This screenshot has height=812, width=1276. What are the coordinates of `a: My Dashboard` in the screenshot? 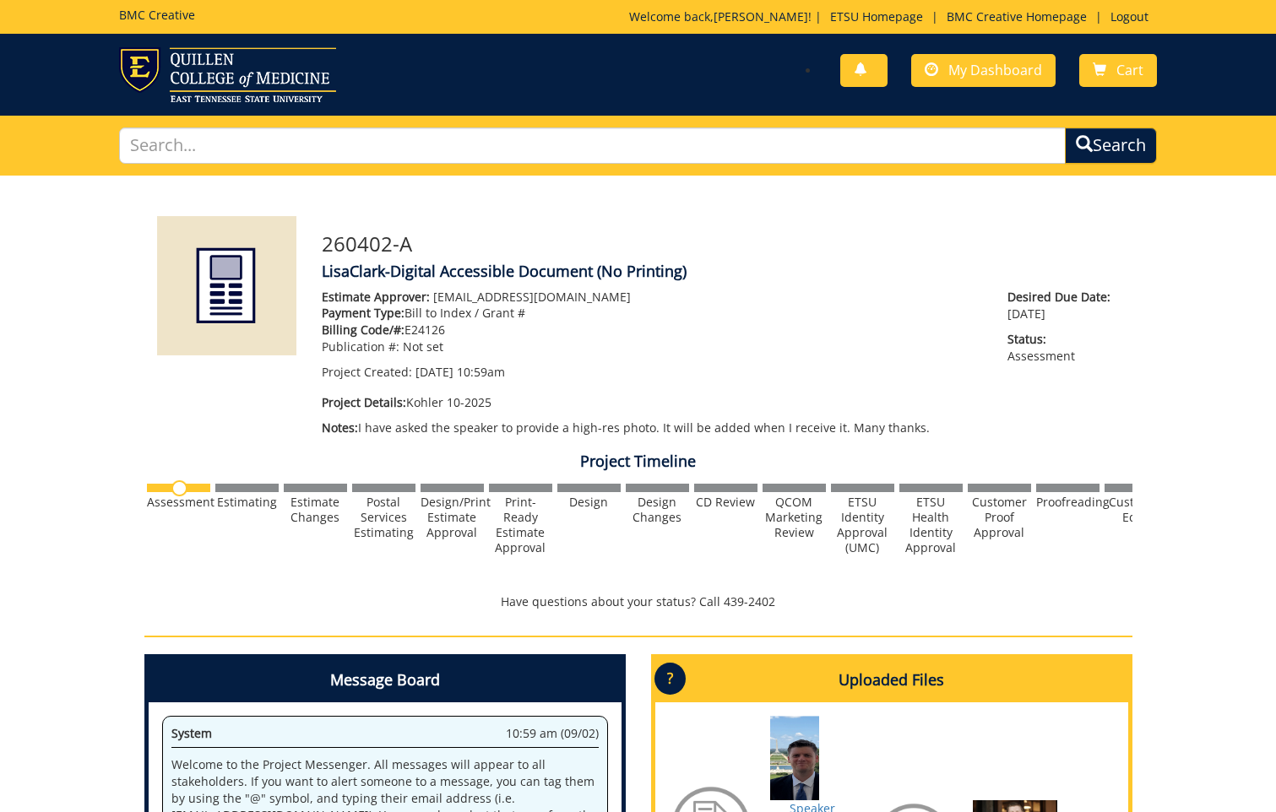 It's located at (983, 70).